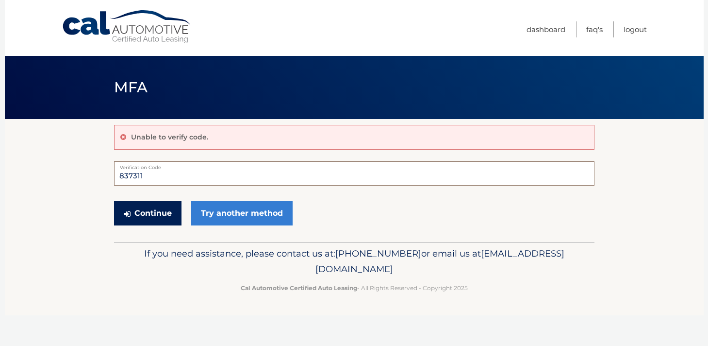 The height and width of the screenshot is (346, 708). Describe the element at coordinates (242, 213) in the screenshot. I see `a: Try another method` at that location.